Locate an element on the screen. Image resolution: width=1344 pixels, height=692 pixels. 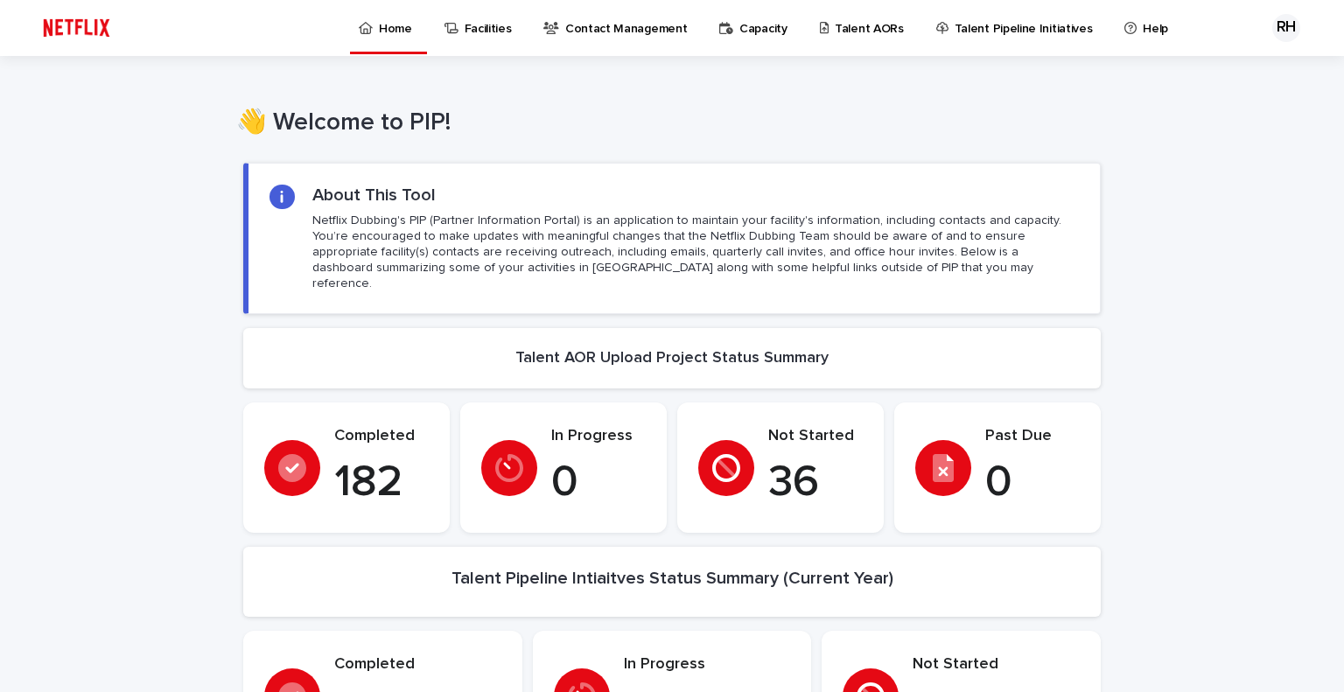
p: Past Due is located at coordinates (1033, 437).